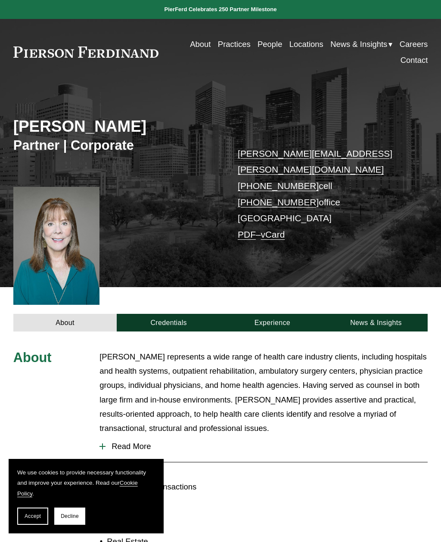 This screenshot has height=542, width=441. Describe the element at coordinates (273, 234) in the screenshot. I see `a: vCard` at that location.